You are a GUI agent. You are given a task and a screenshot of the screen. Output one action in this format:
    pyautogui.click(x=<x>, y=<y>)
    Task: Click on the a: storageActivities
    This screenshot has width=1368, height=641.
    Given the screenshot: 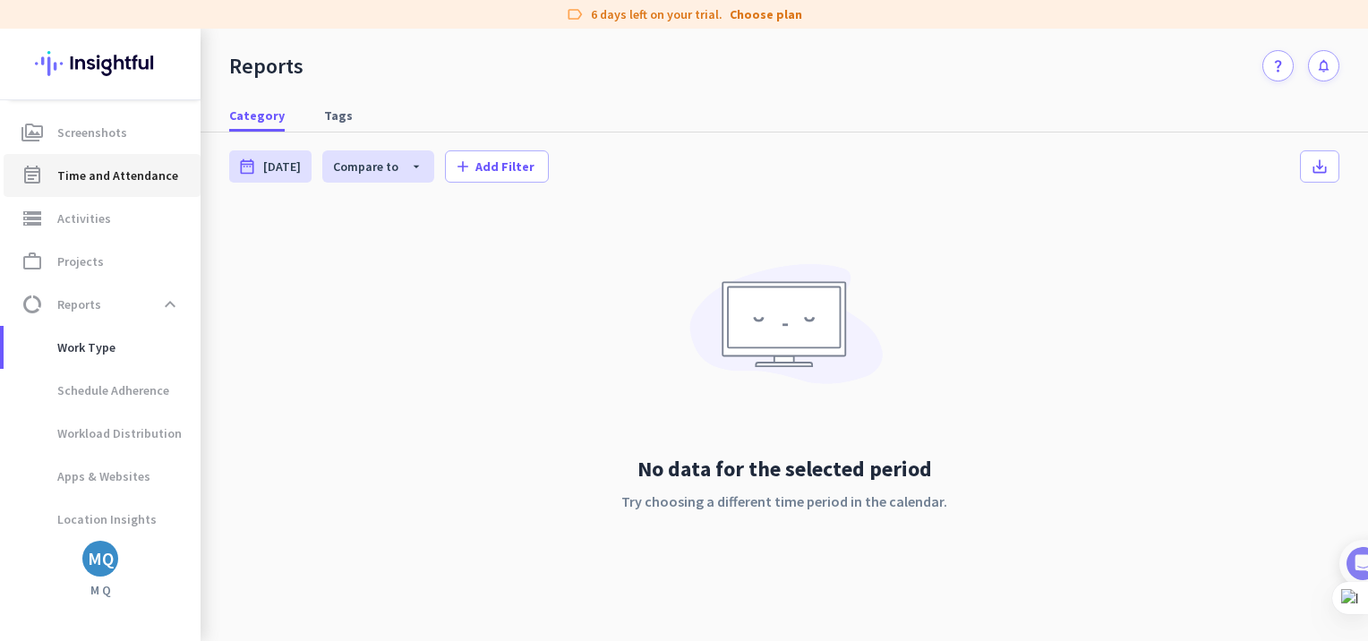 What is the action you would take?
    pyautogui.click(x=102, y=219)
    